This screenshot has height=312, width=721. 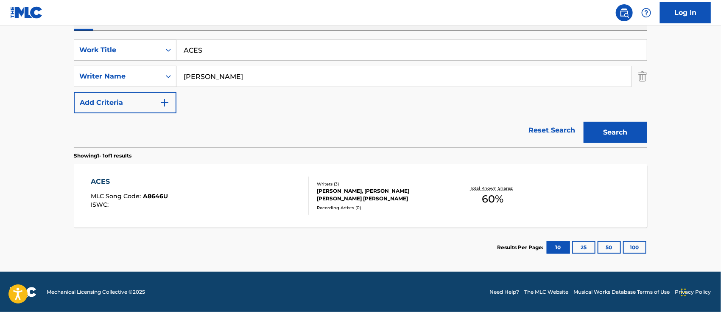 I want to click on img: Delete Criterion, so click(x=643, y=76).